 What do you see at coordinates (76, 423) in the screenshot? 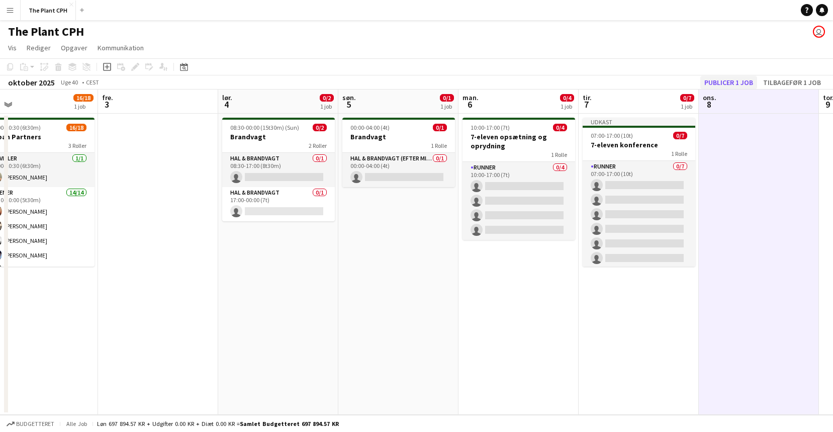
I see `span: Alle job` at bounding box center [76, 423].